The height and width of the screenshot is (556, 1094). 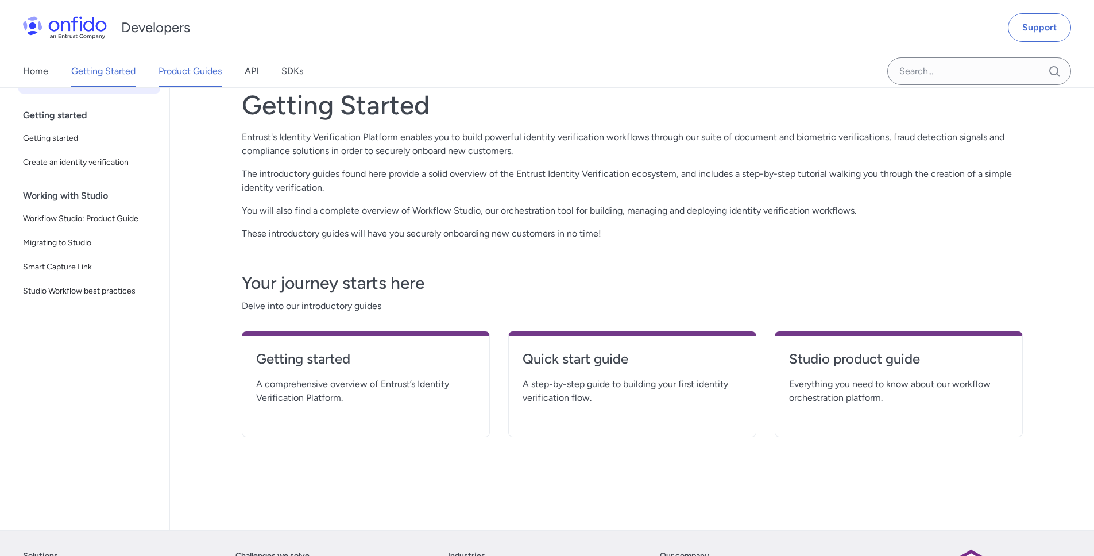 What do you see at coordinates (89, 267) in the screenshot?
I see `span: Smart Capture Link` at bounding box center [89, 267].